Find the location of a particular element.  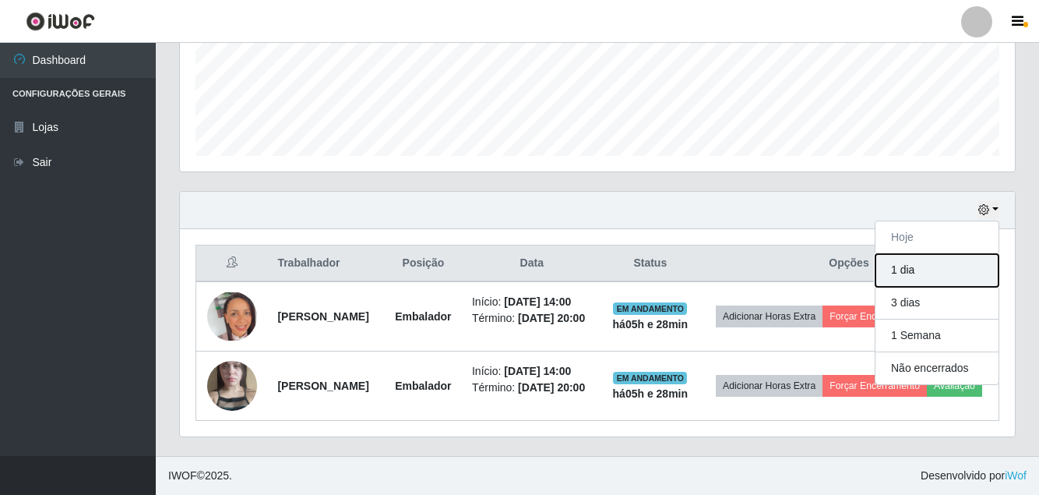

th: Posição is located at coordinates (423, 263).